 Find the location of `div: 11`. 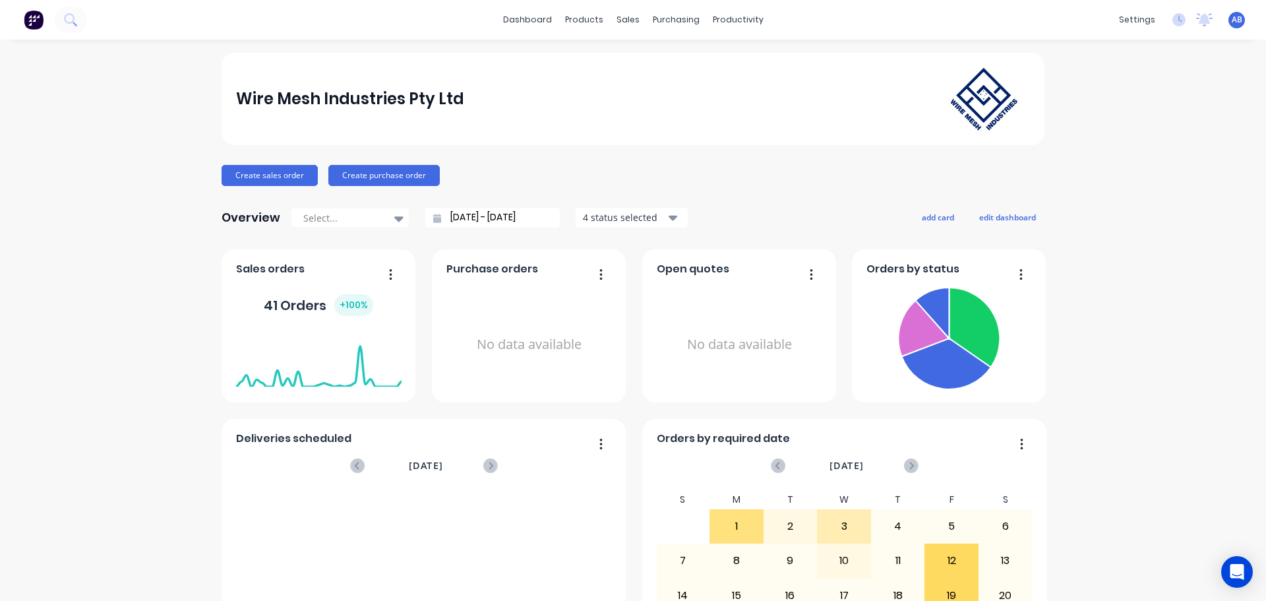

div: 11 is located at coordinates (898, 560).